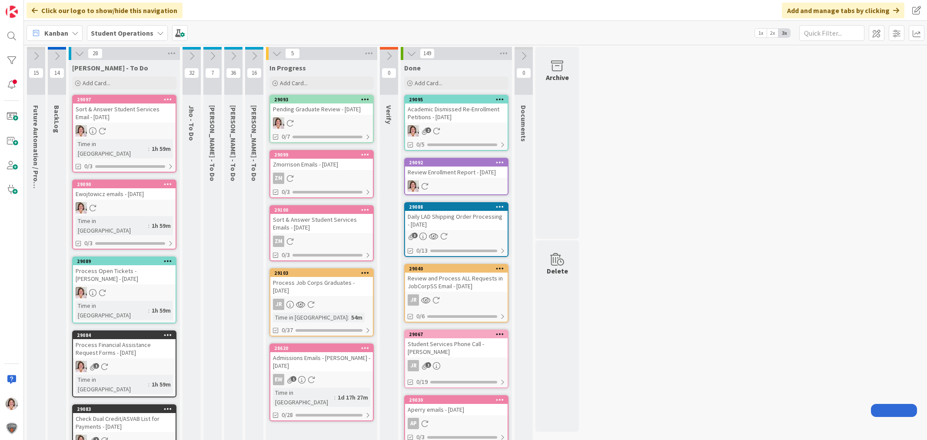  Describe the element at coordinates (524, 73) in the screenshot. I see `span: 0` at that location.